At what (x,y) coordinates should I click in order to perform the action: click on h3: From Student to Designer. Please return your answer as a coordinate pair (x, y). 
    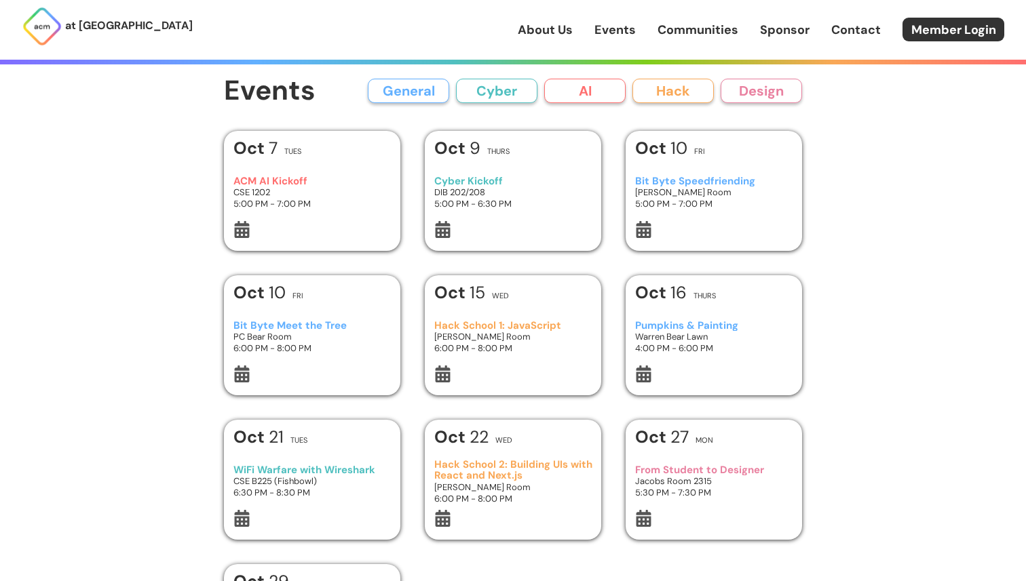
    Looking at the image, I should click on (714, 470).